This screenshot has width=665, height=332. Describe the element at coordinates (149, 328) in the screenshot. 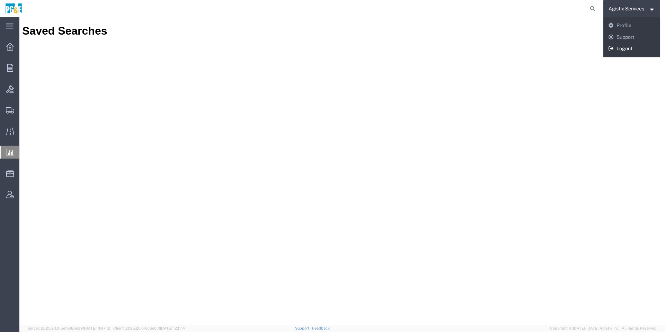

I see `span: Client: 2025.20.0-8c6e0cf` at that location.